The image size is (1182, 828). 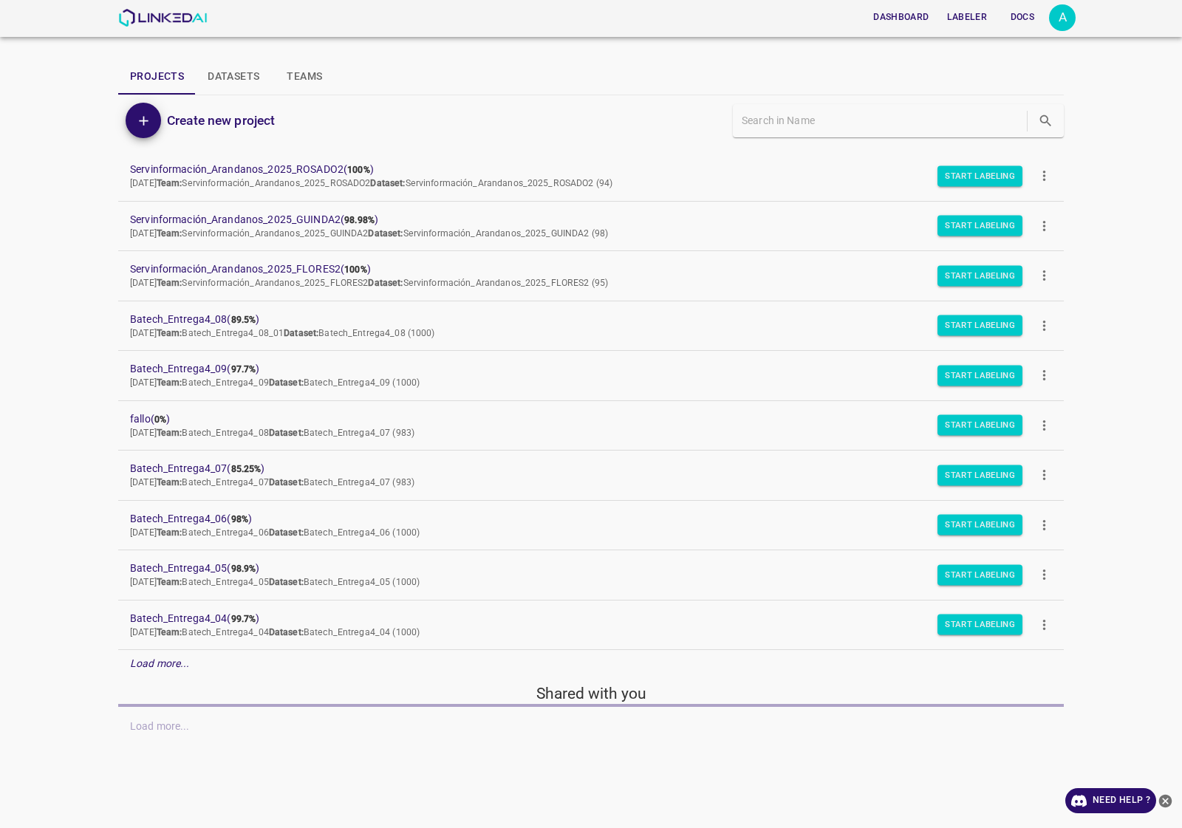 What do you see at coordinates (1110, 801) in the screenshot?
I see `a: Need Help ?` at bounding box center [1110, 801].